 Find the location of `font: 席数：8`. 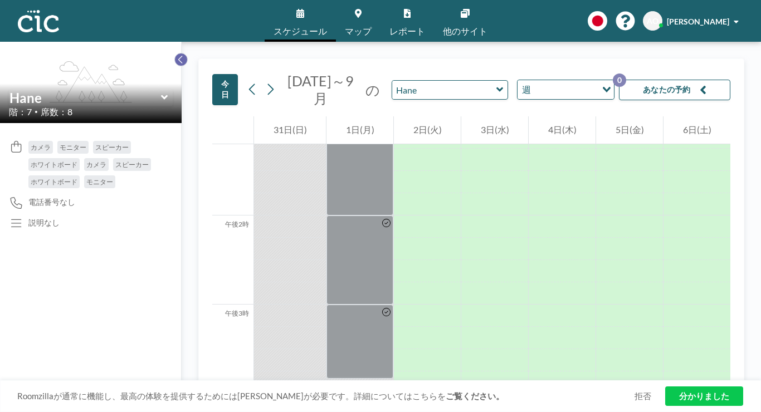

font: 席数：8 is located at coordinates (56, 111).